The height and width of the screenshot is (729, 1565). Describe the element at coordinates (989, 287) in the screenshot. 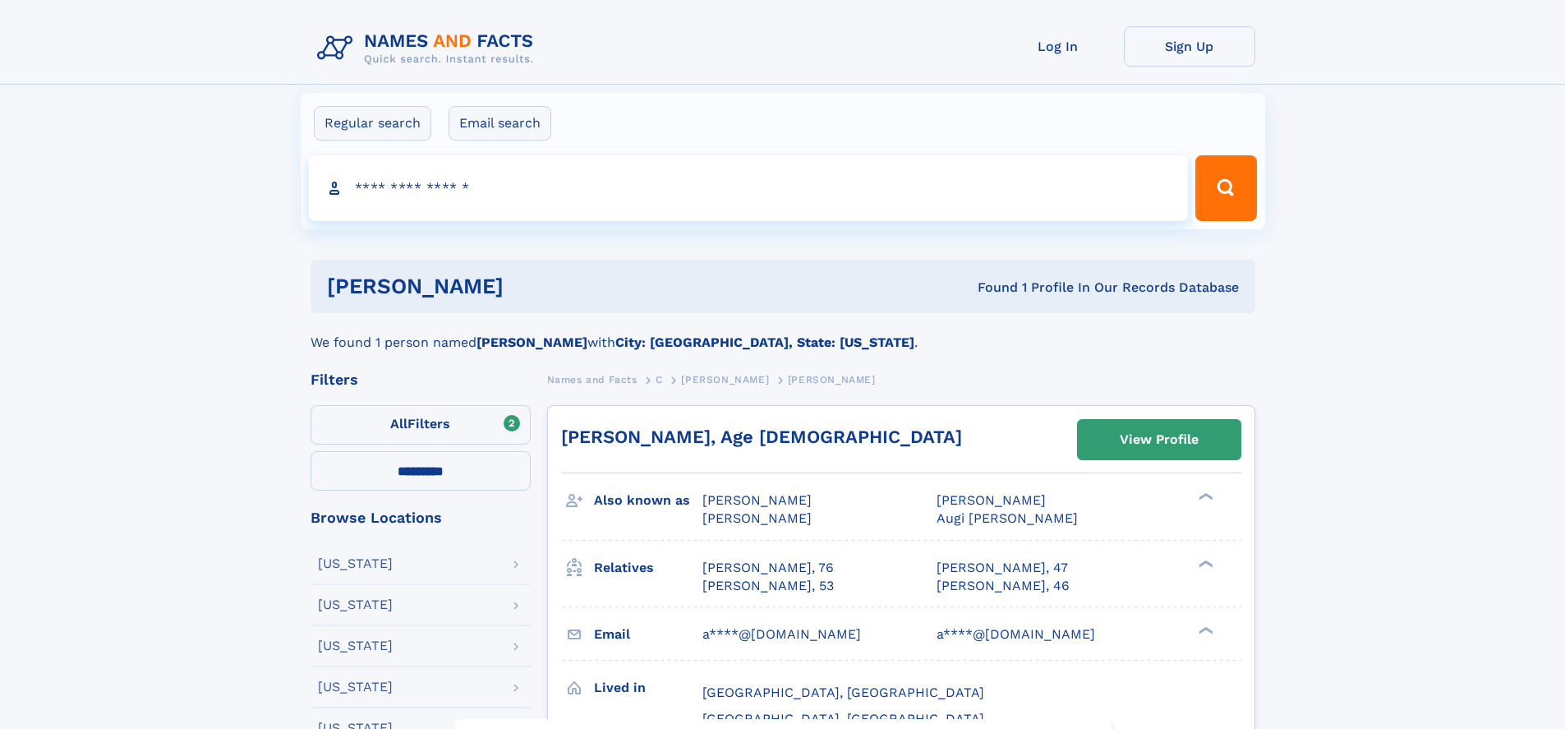

I see `div: Found 1 Profile In Our Records Database` at that location.